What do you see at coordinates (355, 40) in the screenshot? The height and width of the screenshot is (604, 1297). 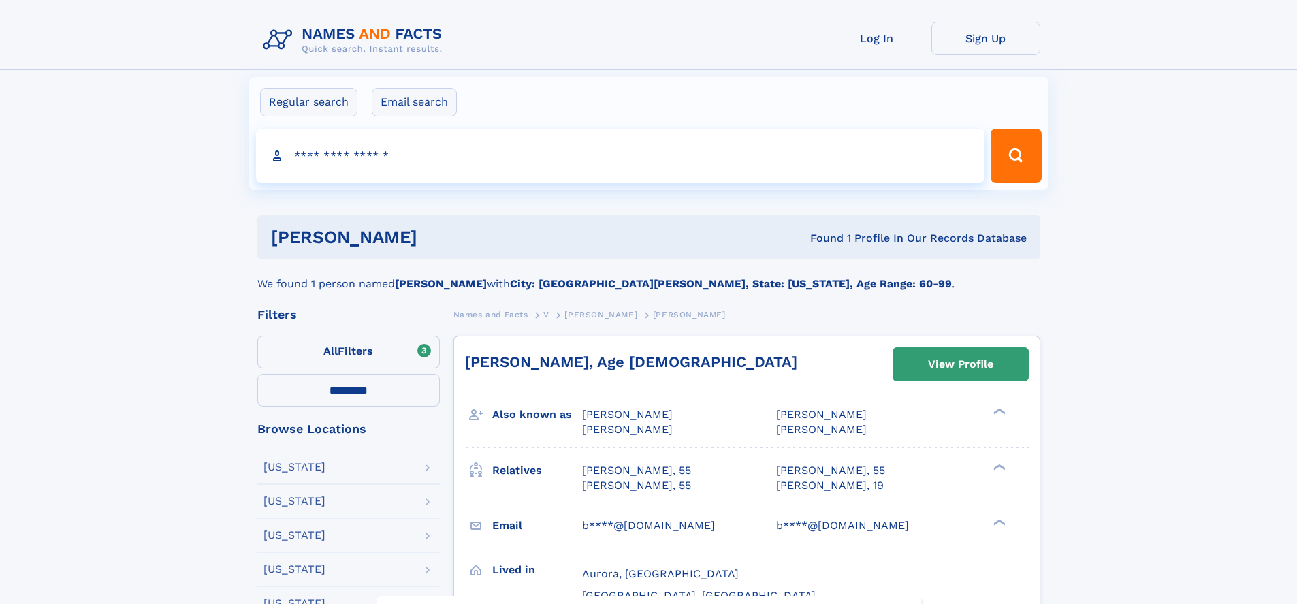 I see `img: Logo Names and Facts` at bounding box center [355, 40].